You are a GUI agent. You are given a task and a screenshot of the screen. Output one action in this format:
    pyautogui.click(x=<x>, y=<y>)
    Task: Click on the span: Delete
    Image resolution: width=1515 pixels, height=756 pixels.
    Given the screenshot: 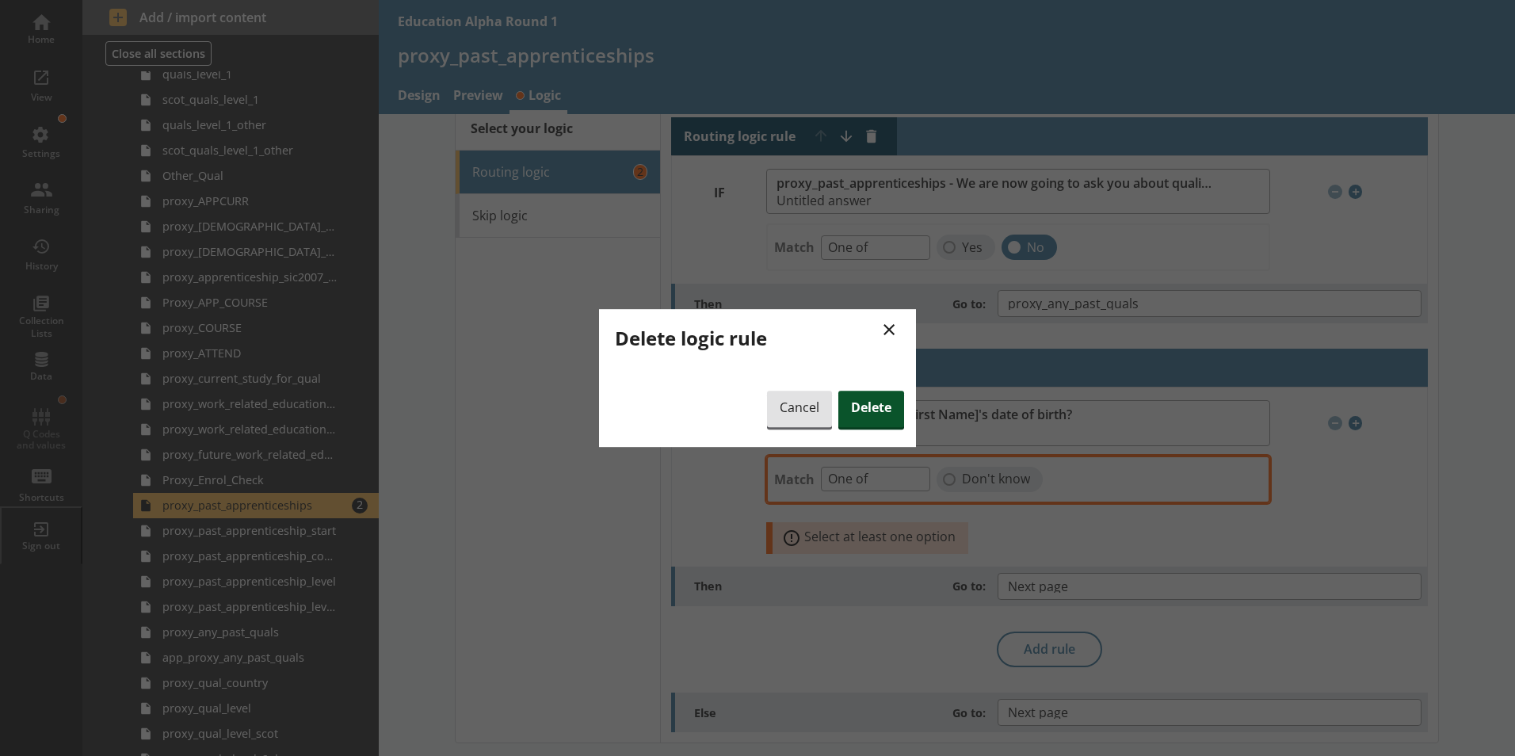 What is the action you would take?
    pyautogui.click(x=871, y=409)
    